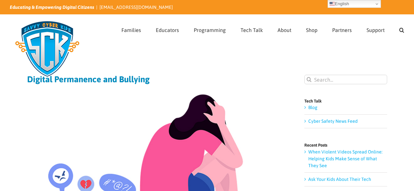 The height and width of the screenshot is (191, 414). Describe the element at coordinates (131, 29) in the screenshot. I see `a: Families` at that location.